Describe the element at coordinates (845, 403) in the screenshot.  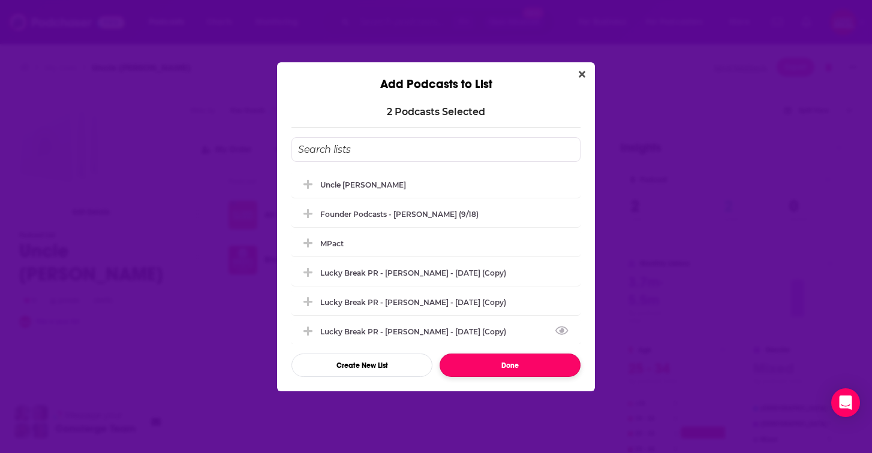
I see `div: Open Intercom Messenger` at that location.